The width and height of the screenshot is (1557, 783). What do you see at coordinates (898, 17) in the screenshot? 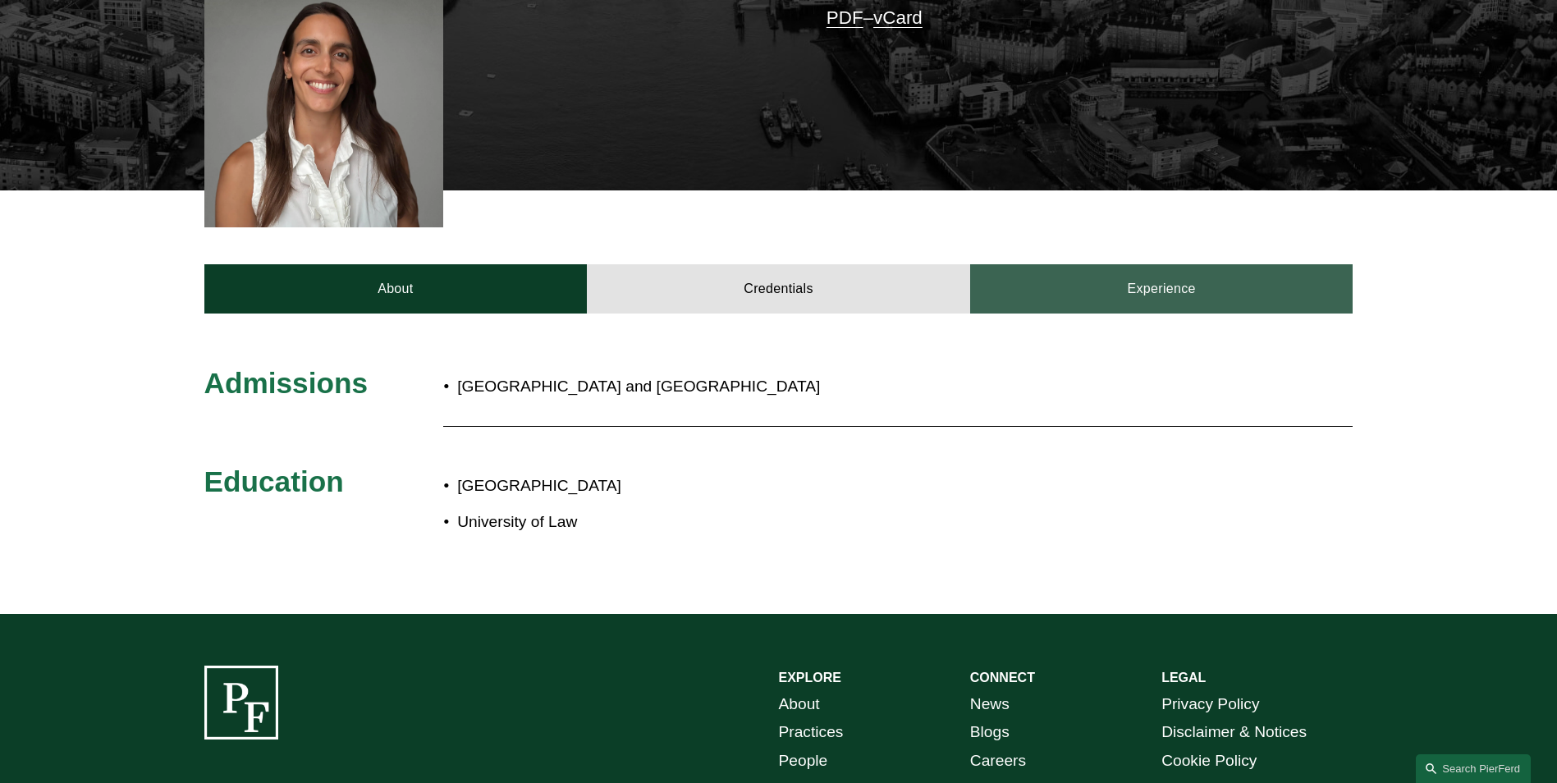
I see `a: vCard` at bounding box center [898, 17].